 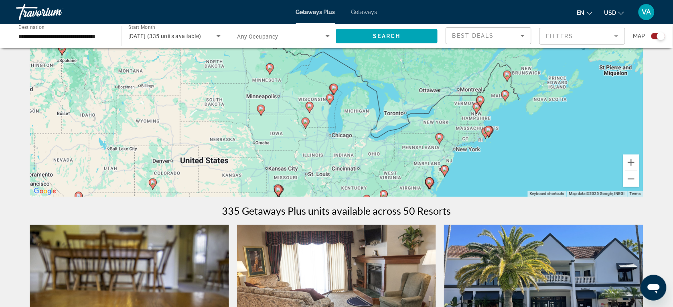 What do you see at coordinates (488, 36) in the screenshot?
I see `mat-select: Sort by` at bounding box center [488, 36].